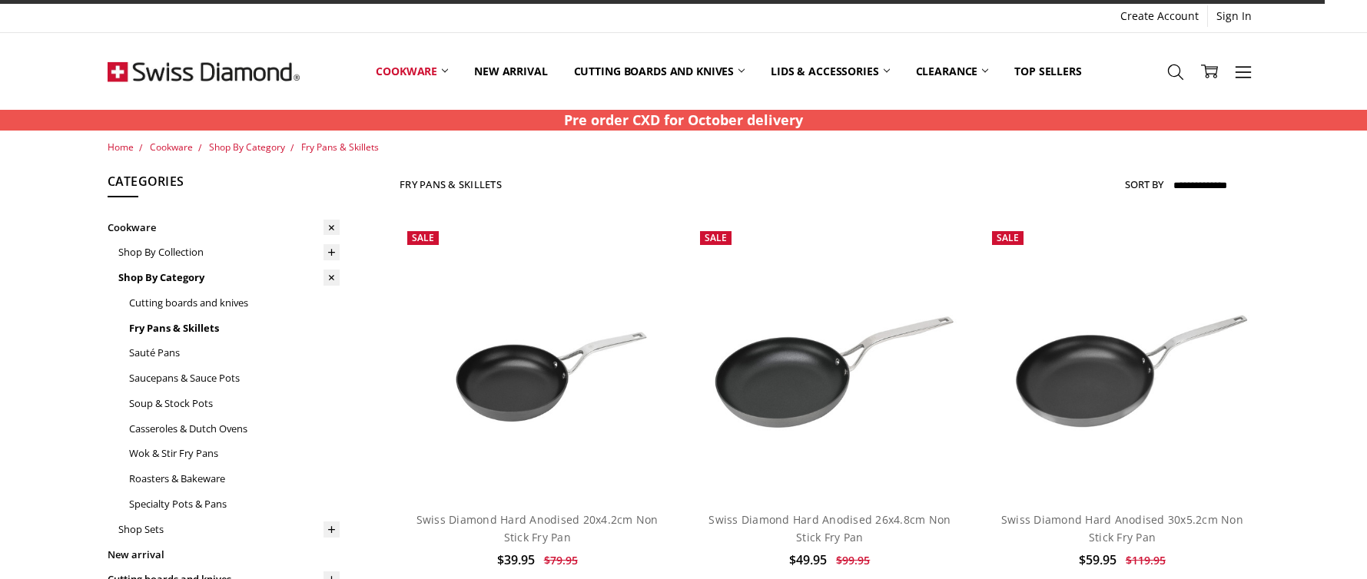 This screenshot has height=579, width=1367. I want to click on span: $119.95, so click(1146, 560).